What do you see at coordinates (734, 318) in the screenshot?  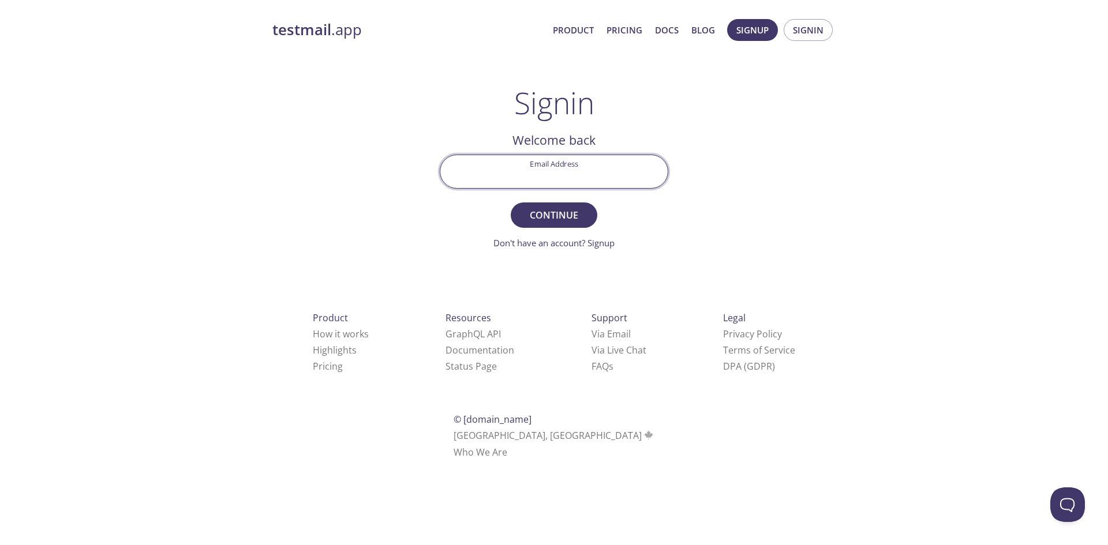 I see `span: Legal` at bounding box center [734, 318].